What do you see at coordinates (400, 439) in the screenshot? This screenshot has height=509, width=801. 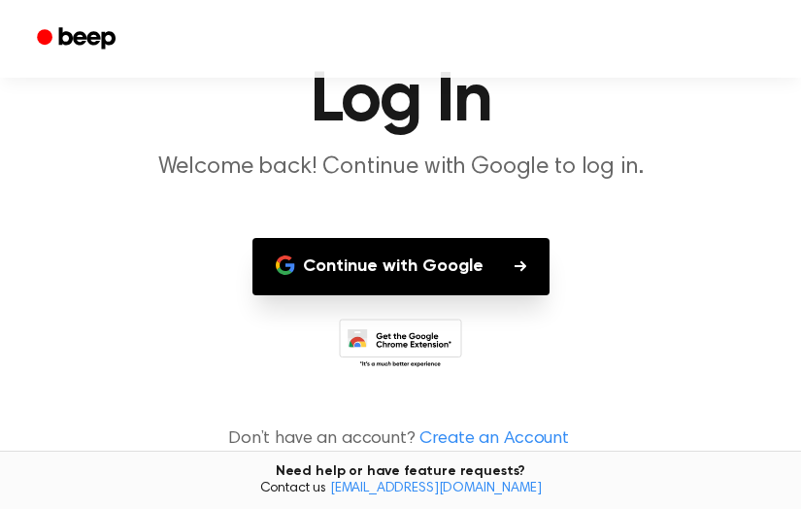 I see `p: Don’t have an account?` at bounding box center [400, 439].